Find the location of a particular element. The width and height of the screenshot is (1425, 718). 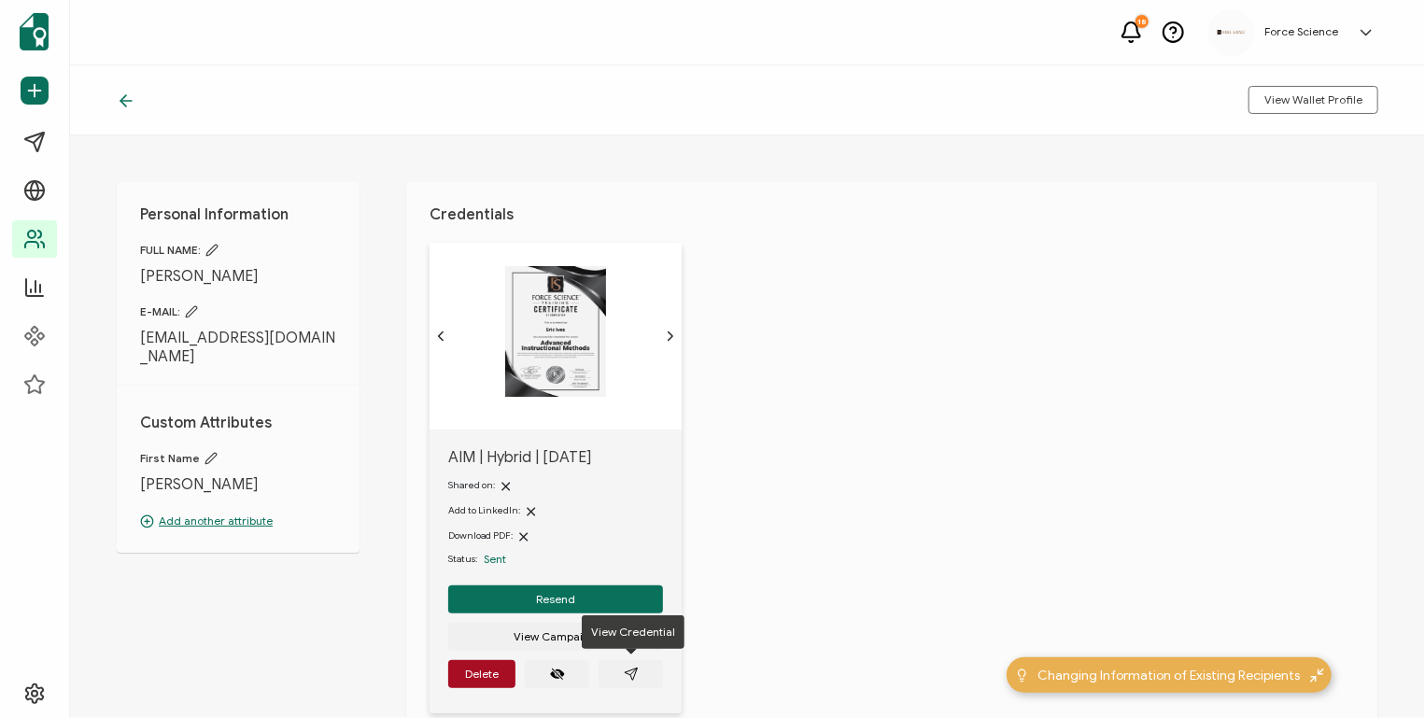

span: Status: is located at coordinates (462, 559).